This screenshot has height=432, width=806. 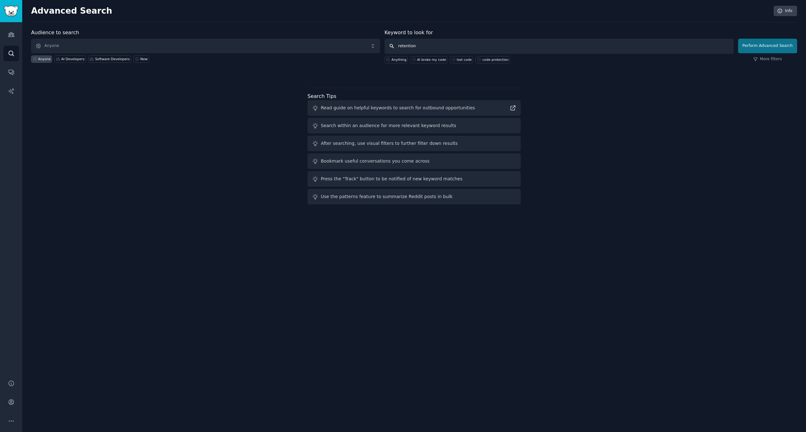 What do you see at coordinates (112, 59) in the screenshot?
I see `div: Software Developers` at bounding box center [112, 59].